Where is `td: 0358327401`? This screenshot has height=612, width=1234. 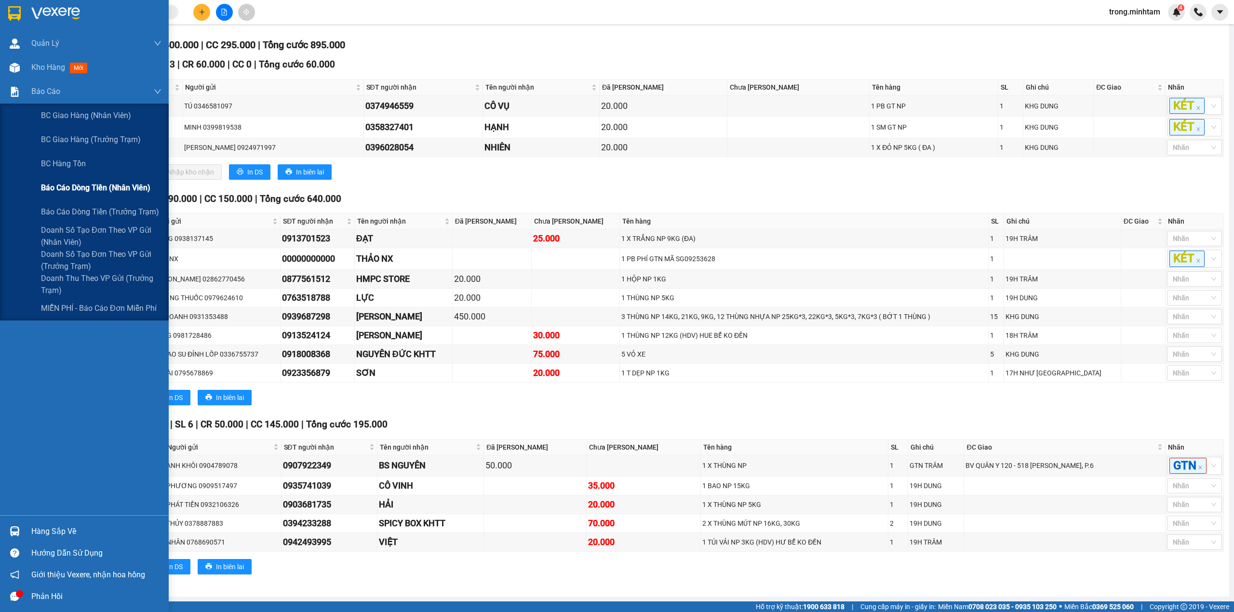
td: 0358327401 is located at coordinates (424, 127).